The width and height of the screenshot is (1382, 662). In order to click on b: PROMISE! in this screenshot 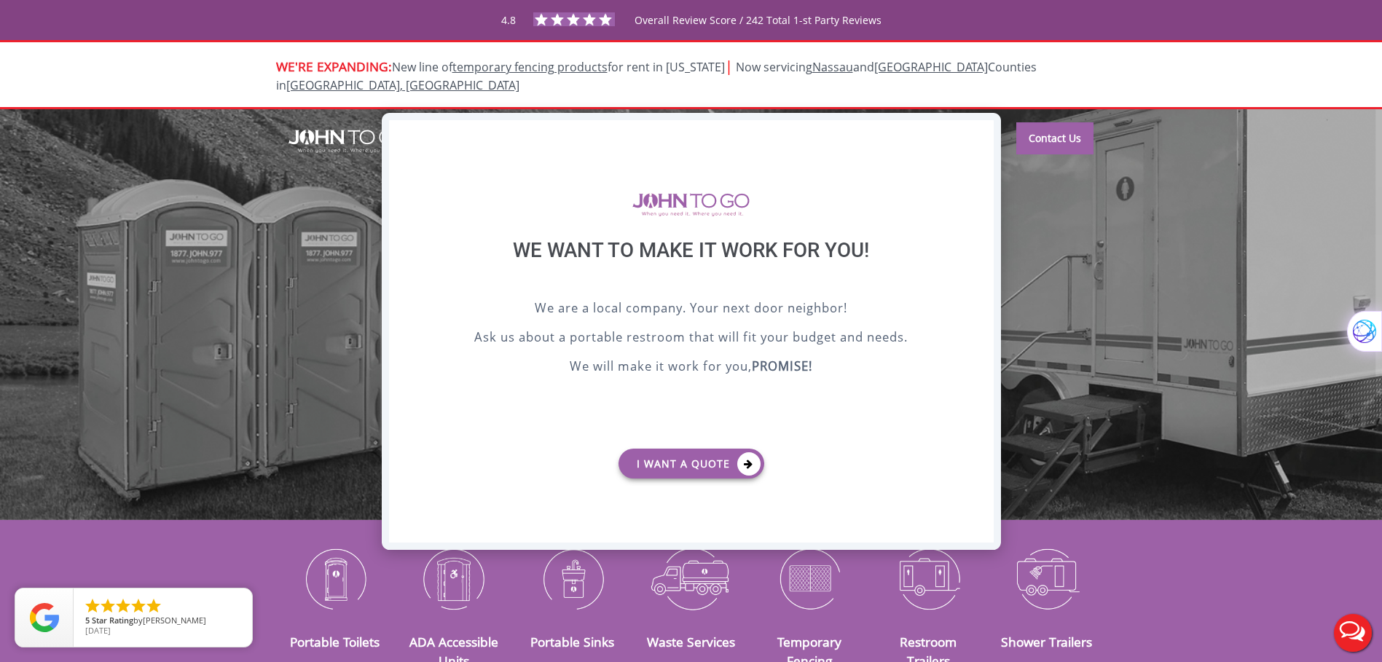, I will do `click(782, 366)`.